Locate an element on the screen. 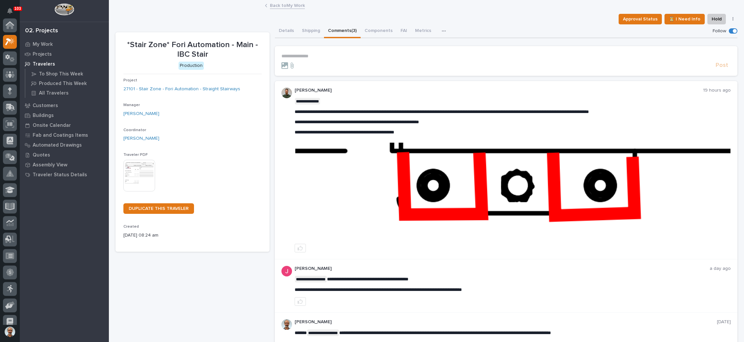 The image size is (744, 342). p: 103 is located at coordinates (18, 9).